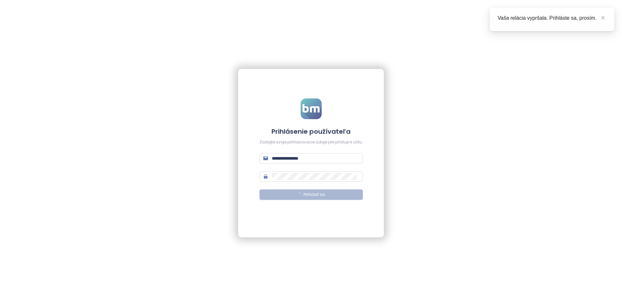 This screenshot has height=306, width=622. I want to click on span: loading, so click(299, 194).